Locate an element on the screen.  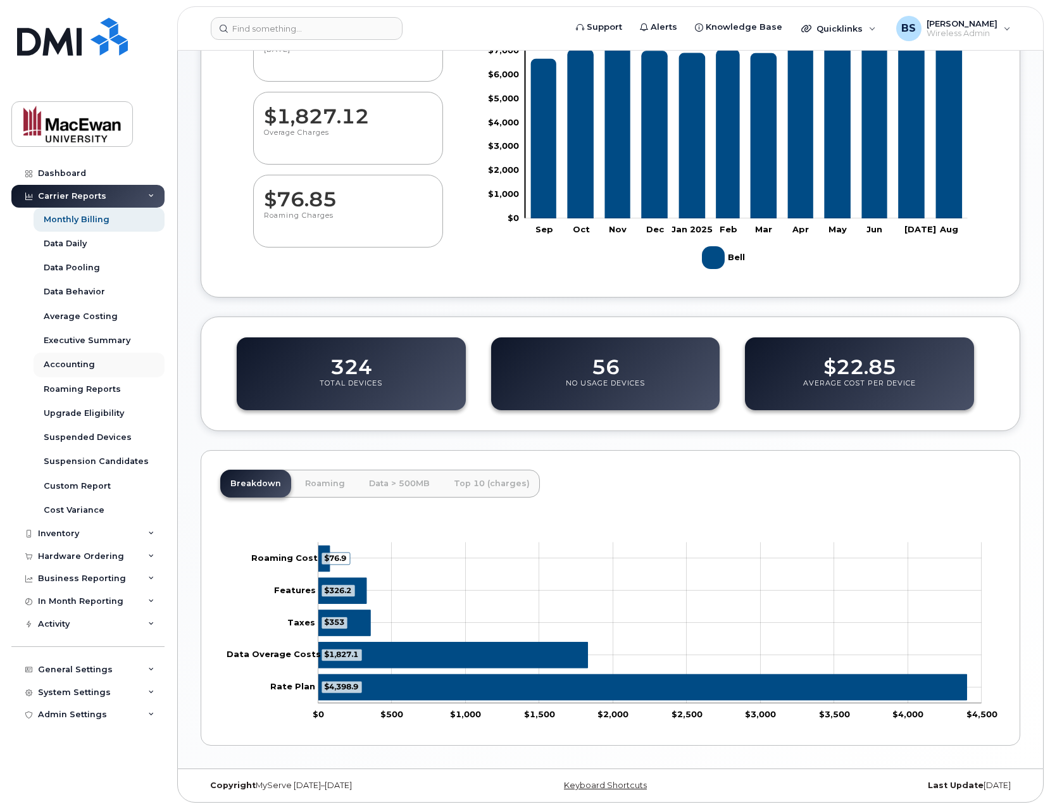
p: Overage Charges is located at coordinates (348, 139).